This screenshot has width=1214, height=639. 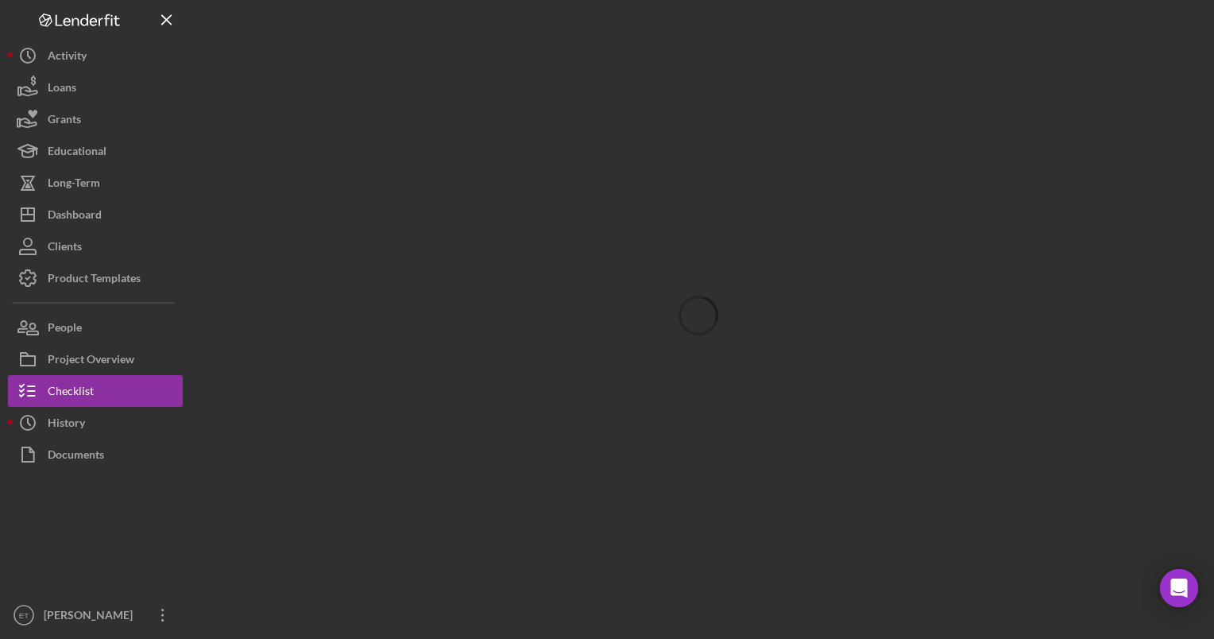 What do you see at coordinates (95, 119) in the screenshot?
I see `a: Grants` at bounding box center [95, 119].